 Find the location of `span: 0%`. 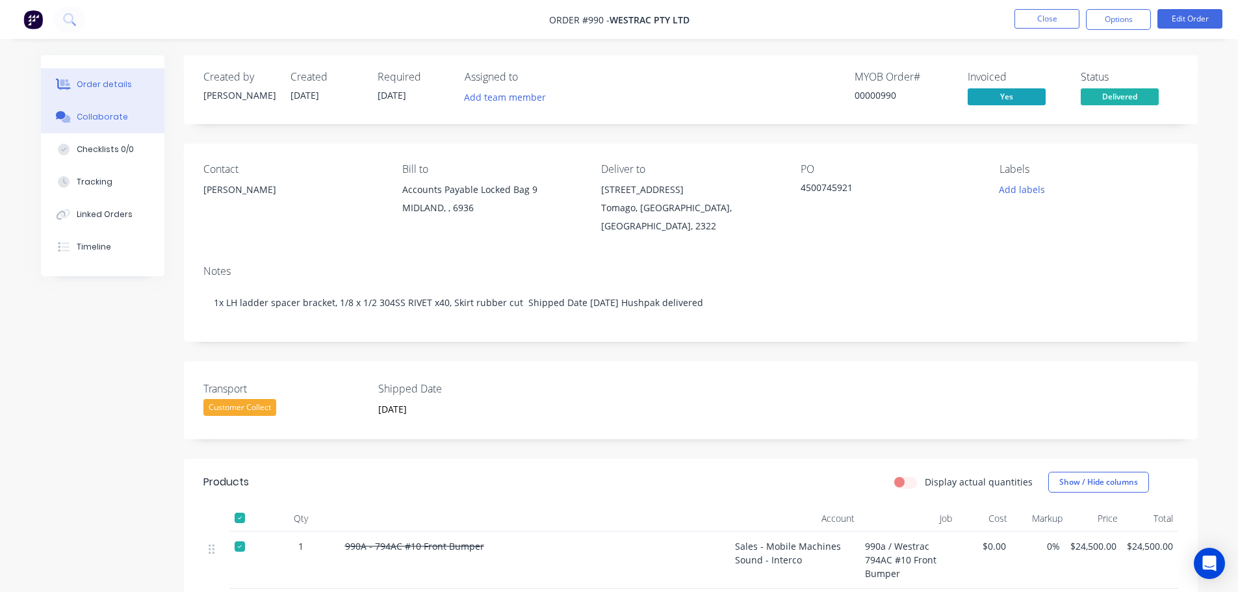

span: 0% is located at coordinates (1038, 546).